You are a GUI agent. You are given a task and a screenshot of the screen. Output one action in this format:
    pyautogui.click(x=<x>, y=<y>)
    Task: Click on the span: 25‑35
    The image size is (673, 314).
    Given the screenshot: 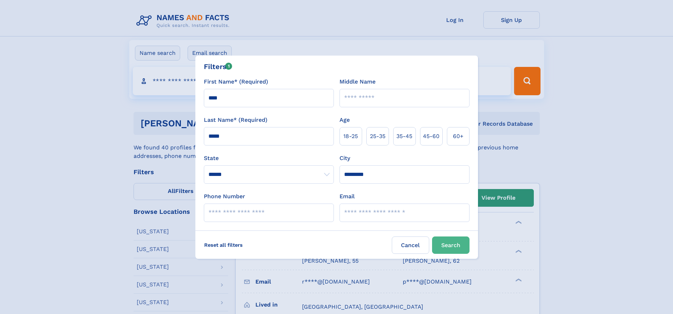 What is the action you would take?
    pyautogui.click(x=378, y=136)
    